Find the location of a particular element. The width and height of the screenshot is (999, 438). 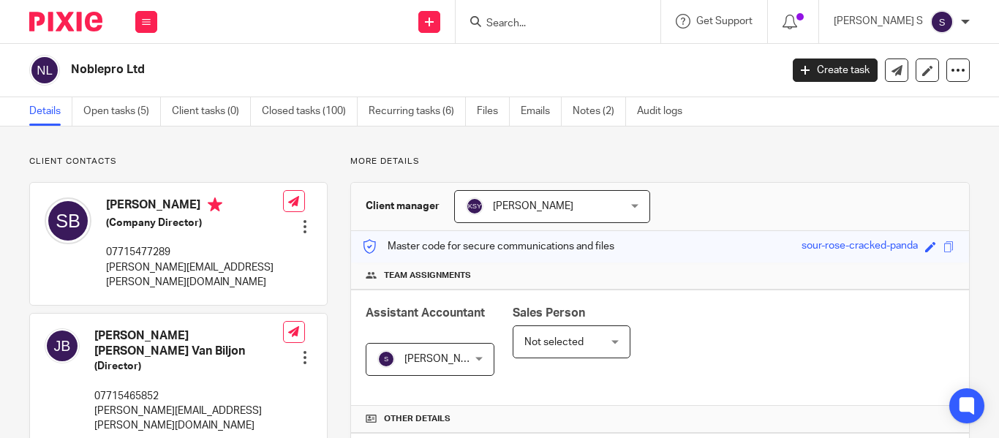

a: Client tasks (0) is located at coordinates (211, 111).